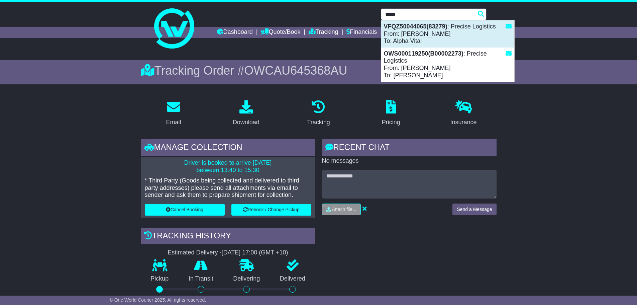  I want to click on div: Estimated Delivery -, so click(228, 253).